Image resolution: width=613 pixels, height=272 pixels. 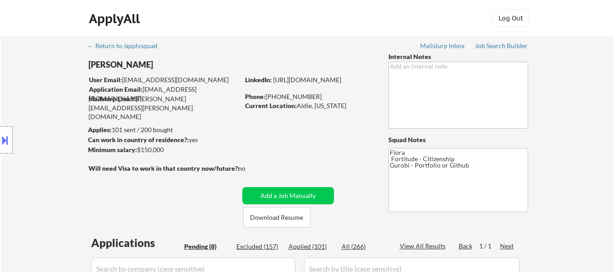 I want to click on div: Internal Notes, so click(x=459, y=57).